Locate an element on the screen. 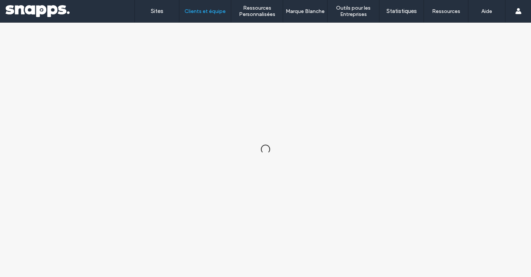 Image resolution: width=531 pixels, height=277 pixels. label: Marque Blanche is located at coordinates (305, 11).